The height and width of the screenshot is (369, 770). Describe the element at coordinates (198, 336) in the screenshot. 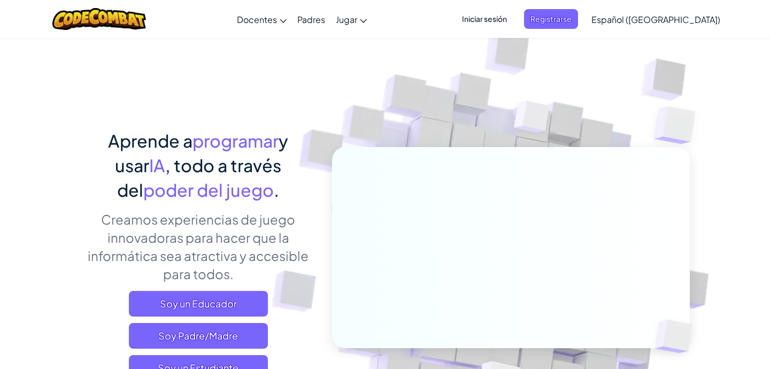

I see `span: Soy Padre/Madre` at that location.